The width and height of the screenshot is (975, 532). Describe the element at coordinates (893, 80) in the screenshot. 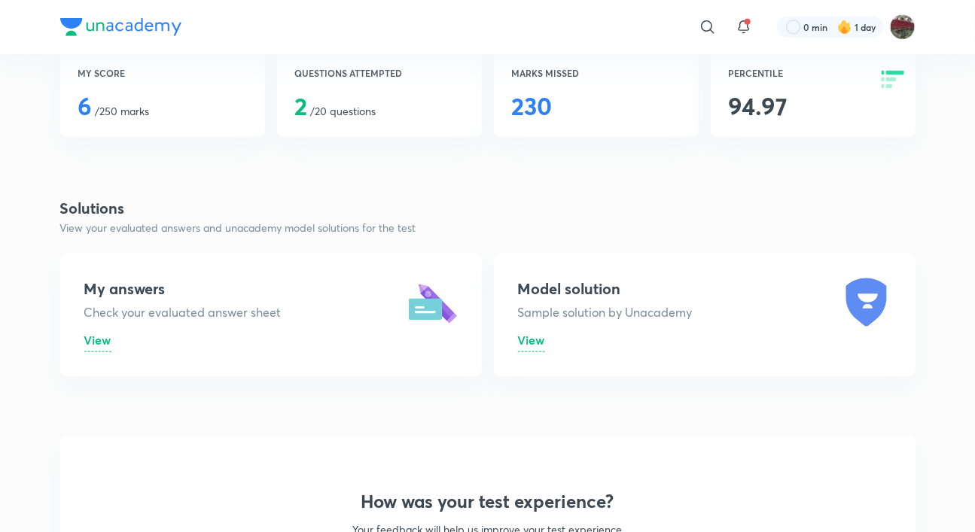

I see `img: PERCENTILE` at that location.